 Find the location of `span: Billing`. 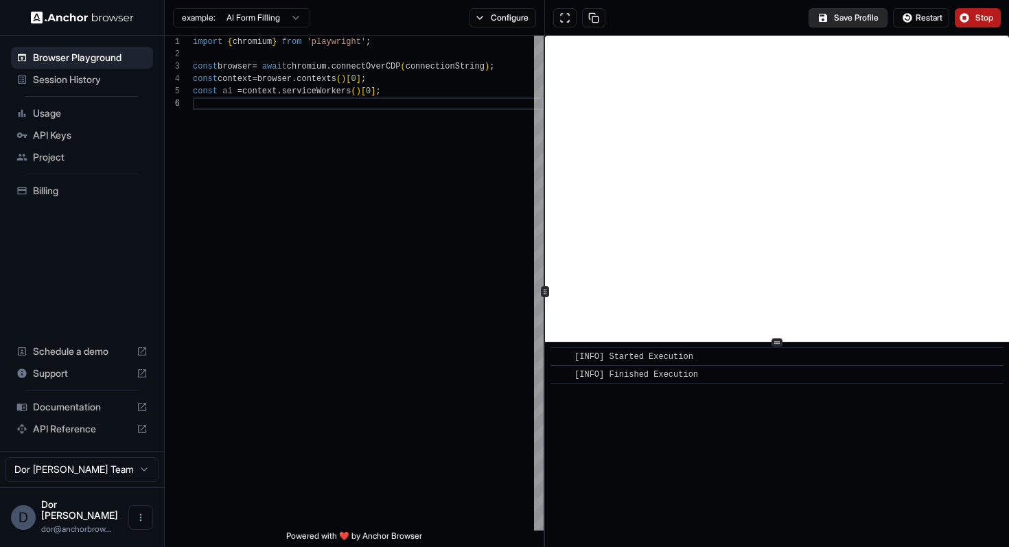

span: Billing is located at coordinates (90, 191).